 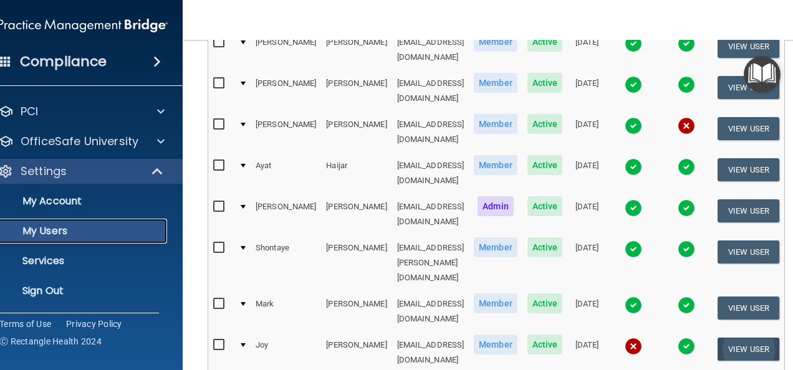 I want to click on td: Mark, so click(x=285, y=312).